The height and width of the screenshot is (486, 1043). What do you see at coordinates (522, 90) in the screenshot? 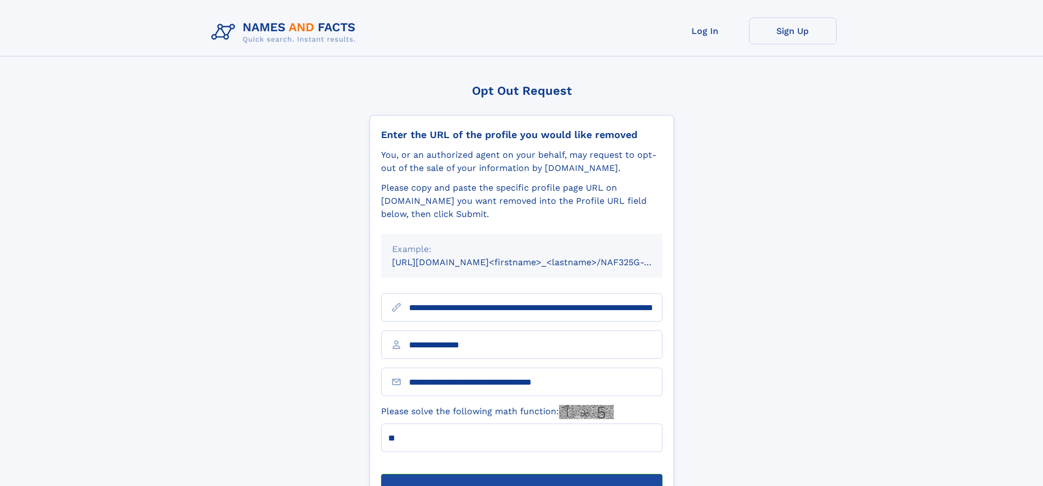
I see `div: Opt Out Request` at bounding box center [522, 90].